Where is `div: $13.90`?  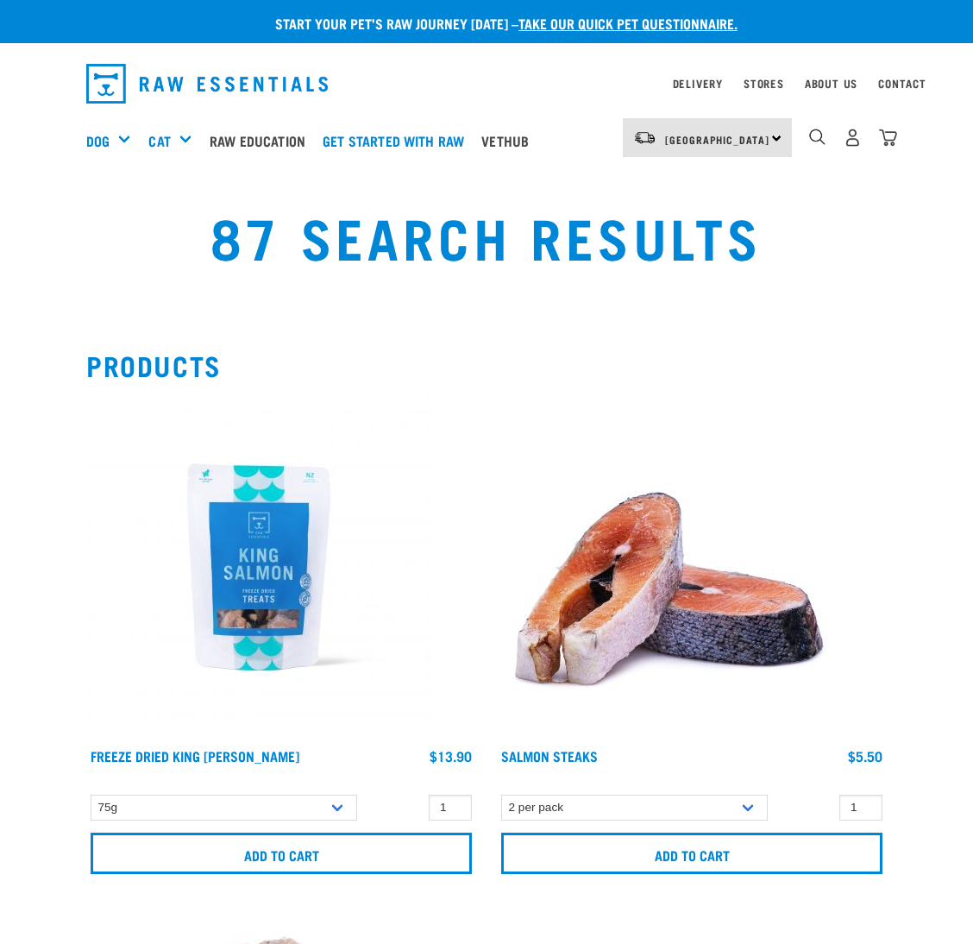
div: $13.90 is located at coordinates (450, 756).